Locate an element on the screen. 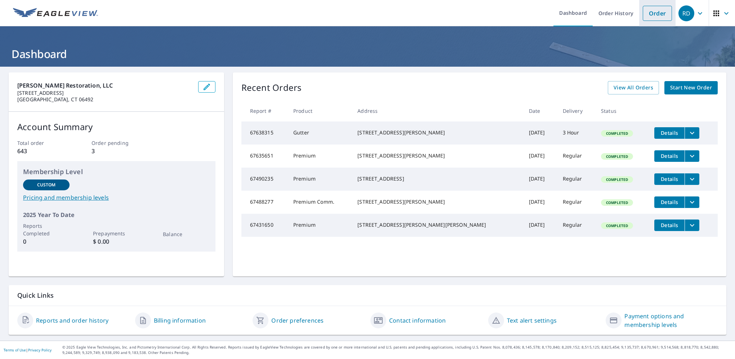  td: 67638315 is located at coordinates (264, 133).